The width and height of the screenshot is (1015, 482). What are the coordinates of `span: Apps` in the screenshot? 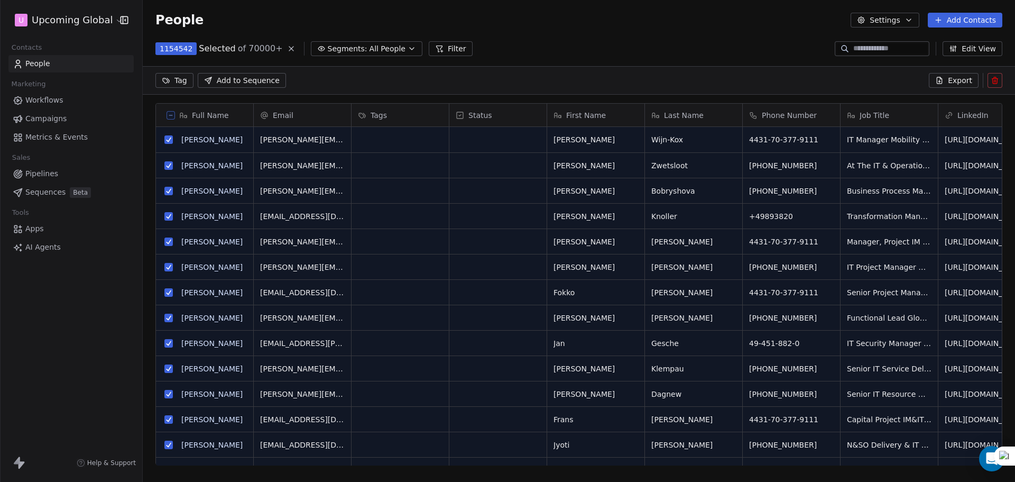 It's located at (34, 228).